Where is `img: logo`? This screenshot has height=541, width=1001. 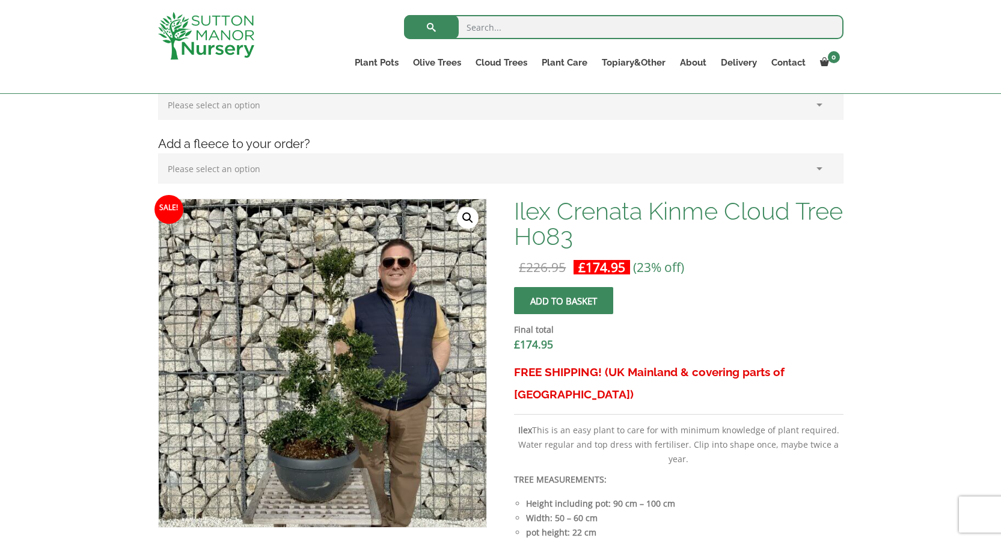 img: logo is located at coordinates (206, 35).